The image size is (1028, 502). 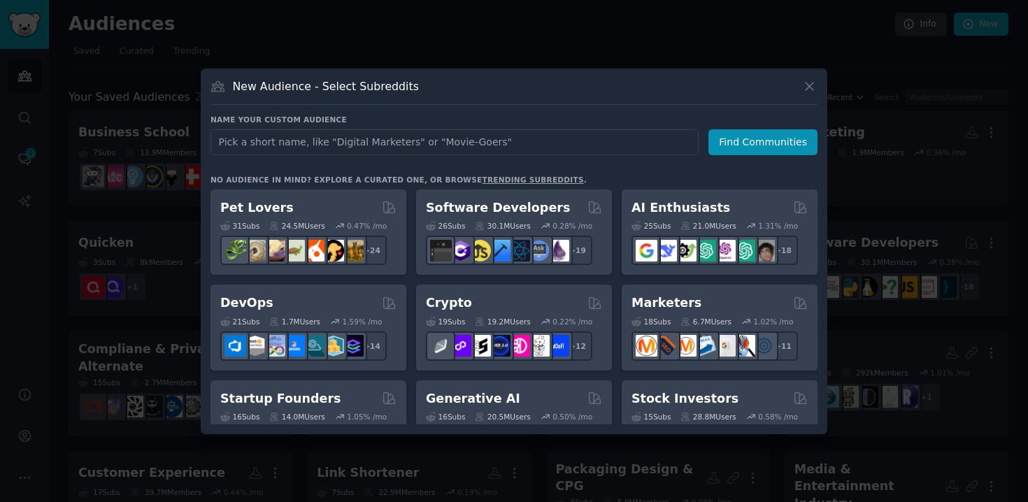 I want to click on div: 1.31 % /mo, so click(x=777, y=226).